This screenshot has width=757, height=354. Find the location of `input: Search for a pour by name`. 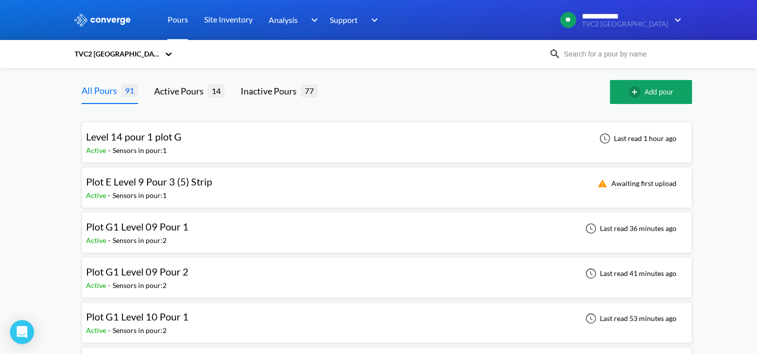

input: Search for a pour by name is located at coordinates (622, 54).